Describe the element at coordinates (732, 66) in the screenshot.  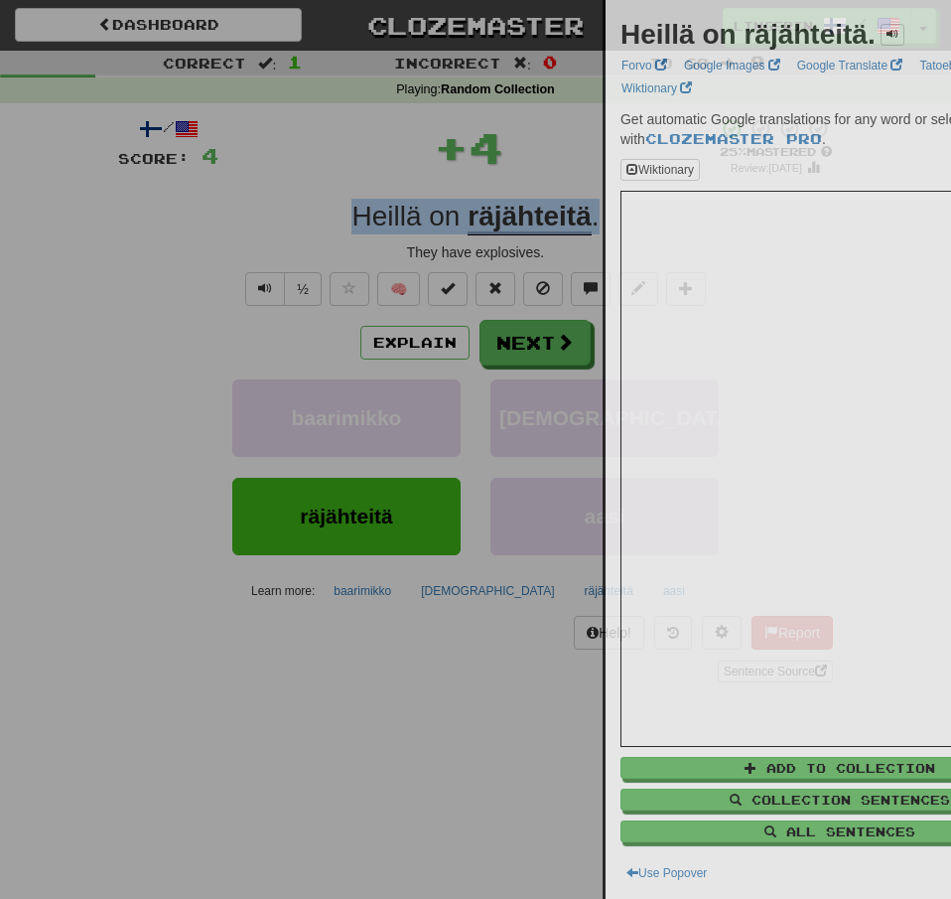
I see `a: Google Images` at that location.